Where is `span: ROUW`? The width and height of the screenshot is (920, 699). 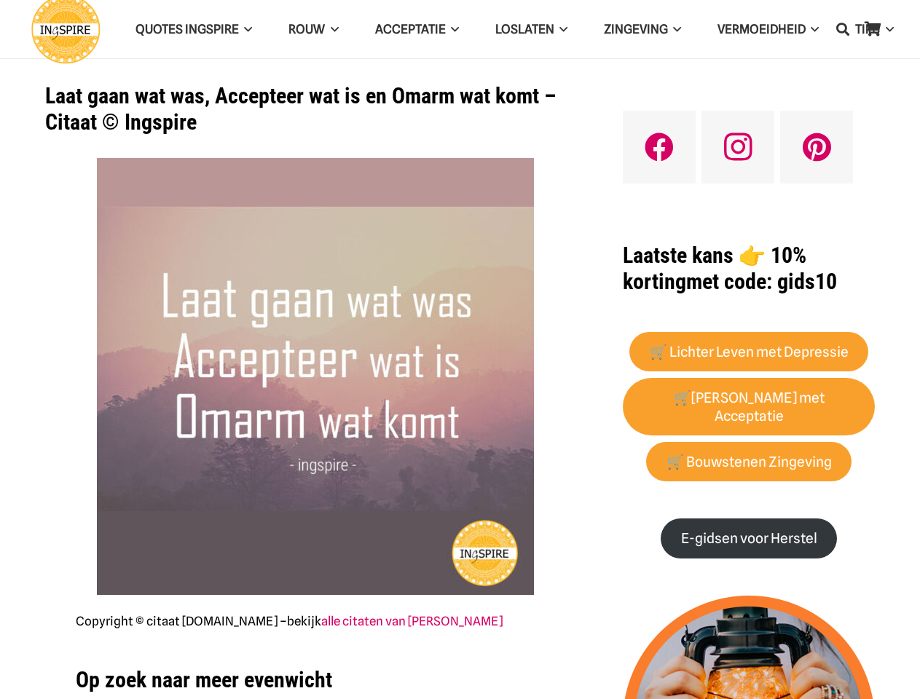 span: ROUW is located at coordinates (307, 29).